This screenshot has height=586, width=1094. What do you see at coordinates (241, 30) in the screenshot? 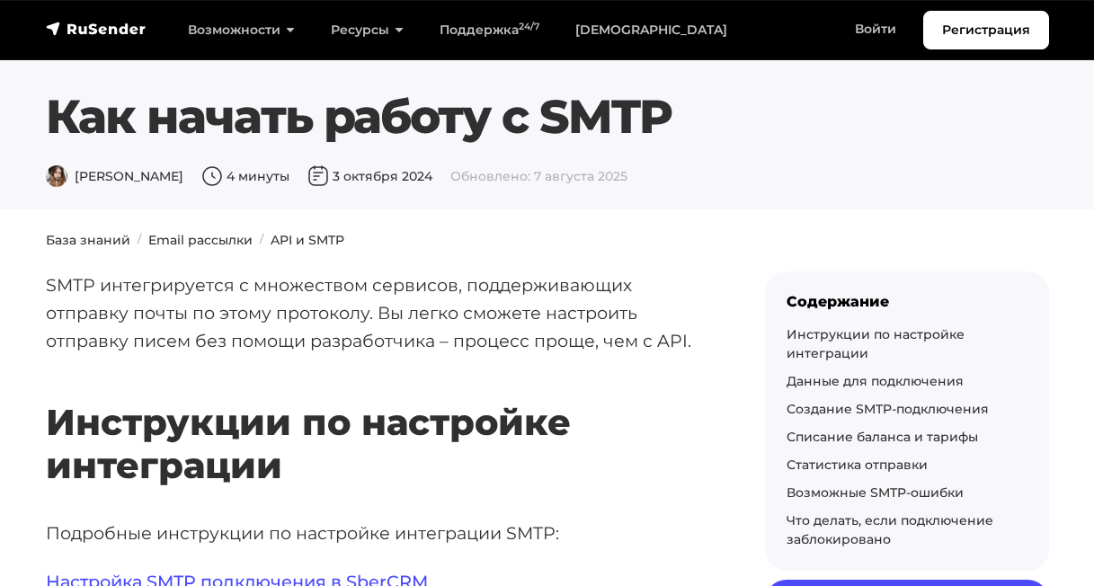
I see `a: Возможности` at bounding box center [241, 30].